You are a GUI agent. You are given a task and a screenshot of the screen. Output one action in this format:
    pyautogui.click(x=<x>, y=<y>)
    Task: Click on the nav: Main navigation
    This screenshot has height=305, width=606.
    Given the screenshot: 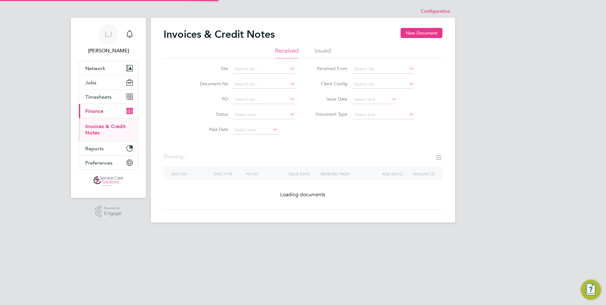 What is the action you would take?
    pyautogui.click(x=108, y=108)
    